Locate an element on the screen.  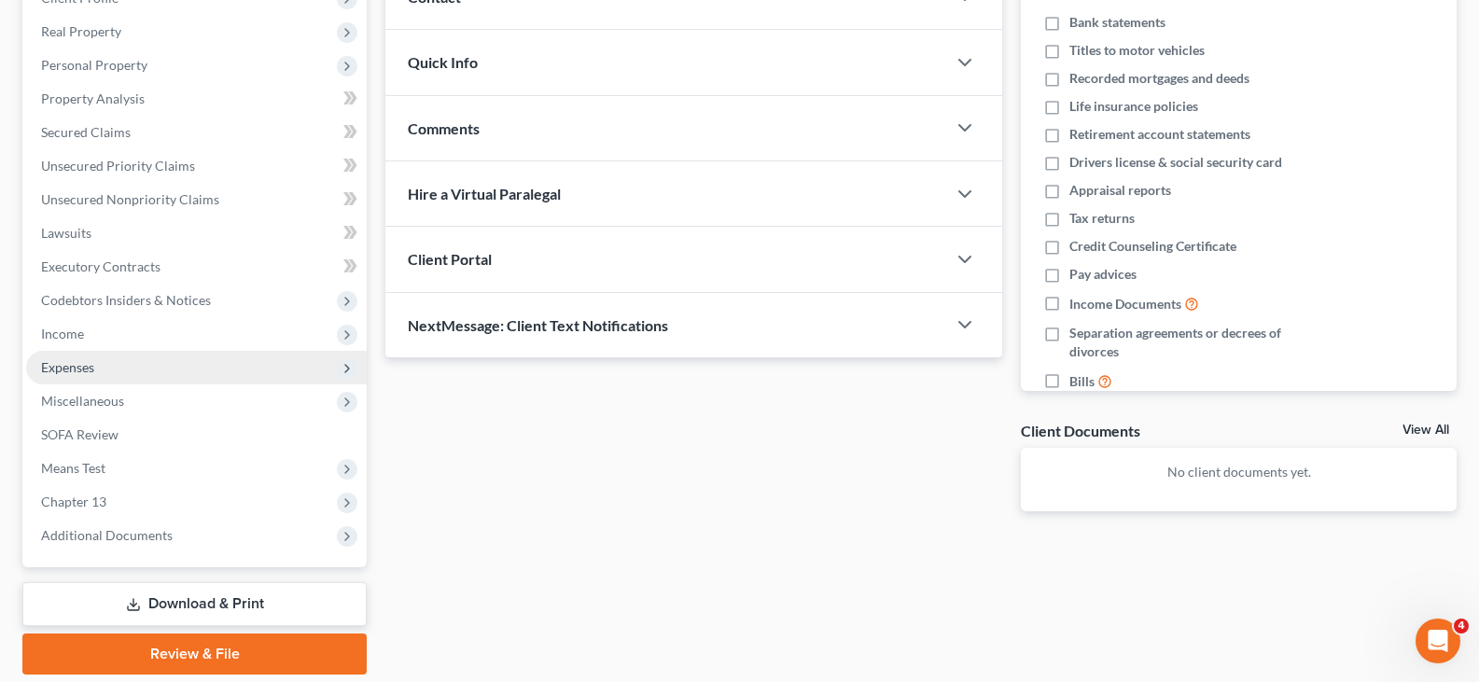
div: Client Documents is located at coordinates (1081, 430).